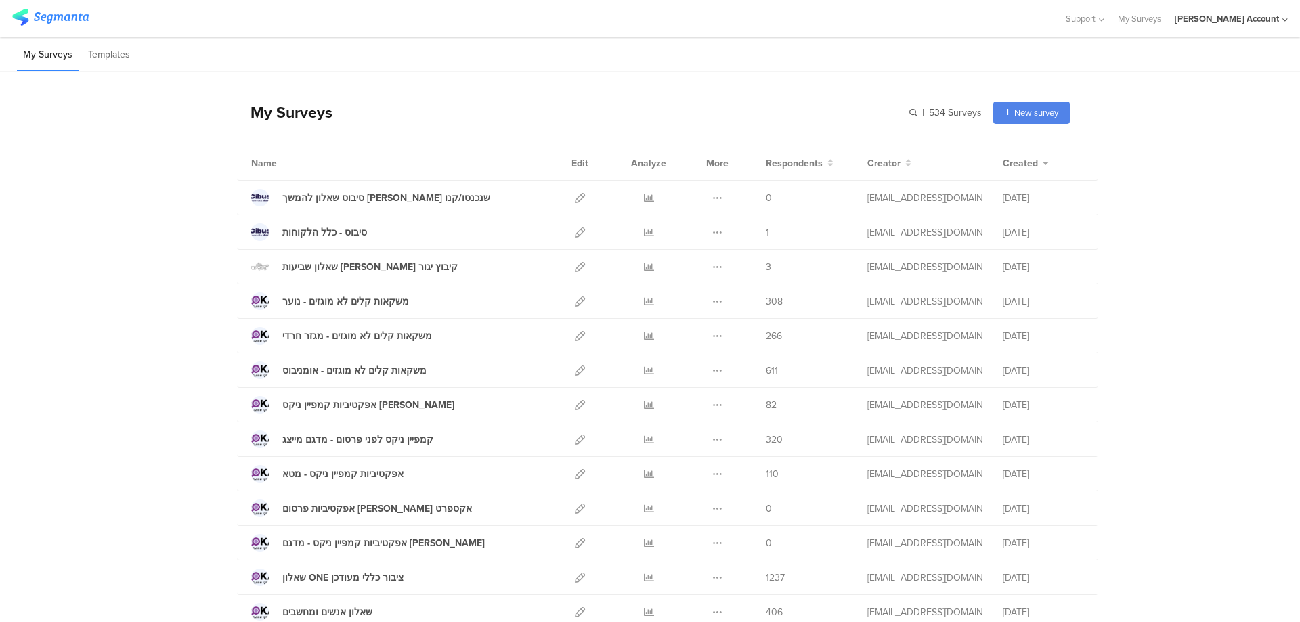  Describe the element at coordinates (343, 474) in the screenshot. I see `div: אפקטיביות קמפיין ניקס - מטא` at that location.